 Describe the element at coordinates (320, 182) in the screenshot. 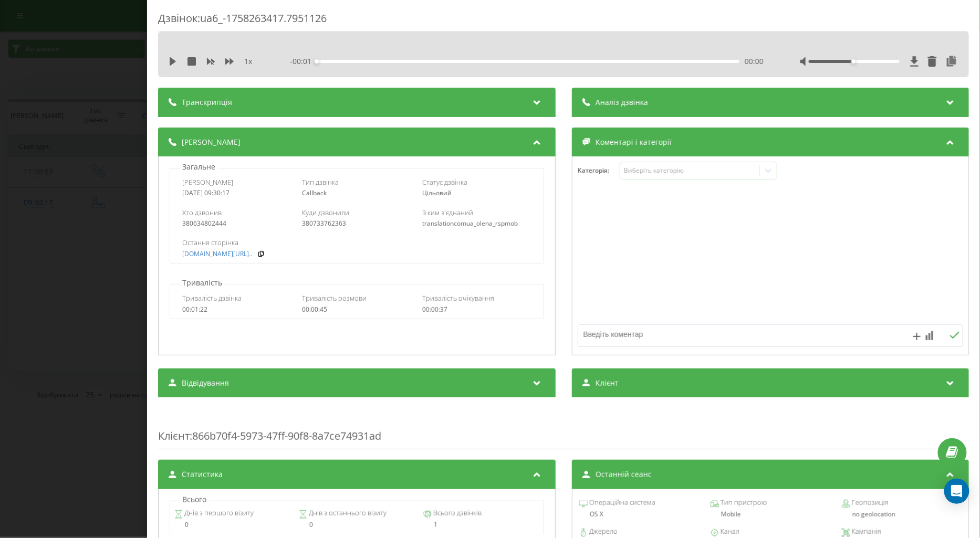

I see `span: Тип дзвінка` at that location.